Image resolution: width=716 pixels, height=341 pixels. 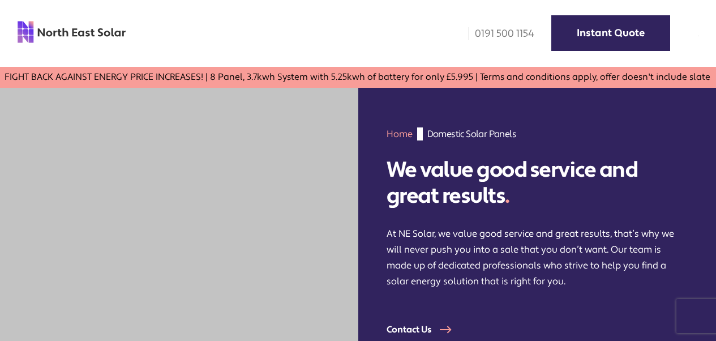 What do you see at coordinates (400, 134) in the screenshot?
I see `a: Home` at bounding box center [400, 134].